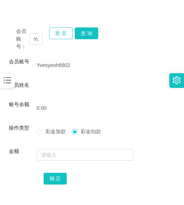 Image resolution: width=184 pixels, height=205 pixels. I want to click on input: 会员账号, so click(36, 39).